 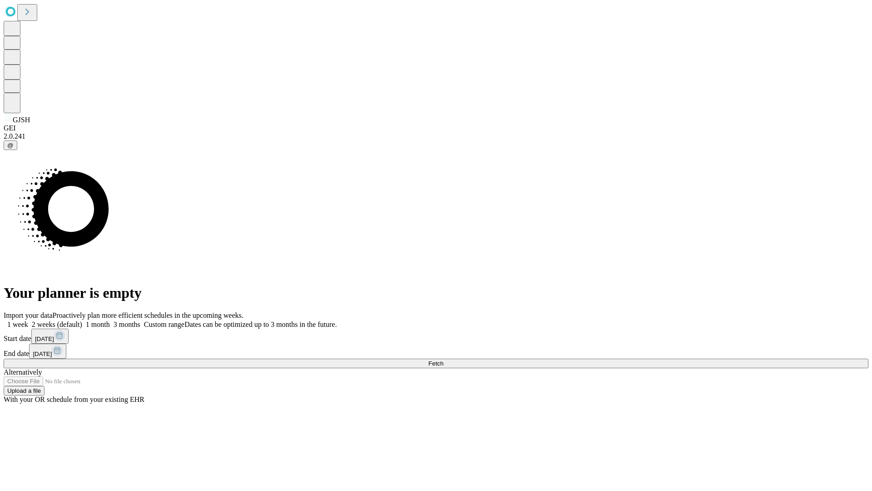 What do you see at coordinates (28, 315) in the screenshot?
I see `span: Import your data` at bounding box center [28, 315].